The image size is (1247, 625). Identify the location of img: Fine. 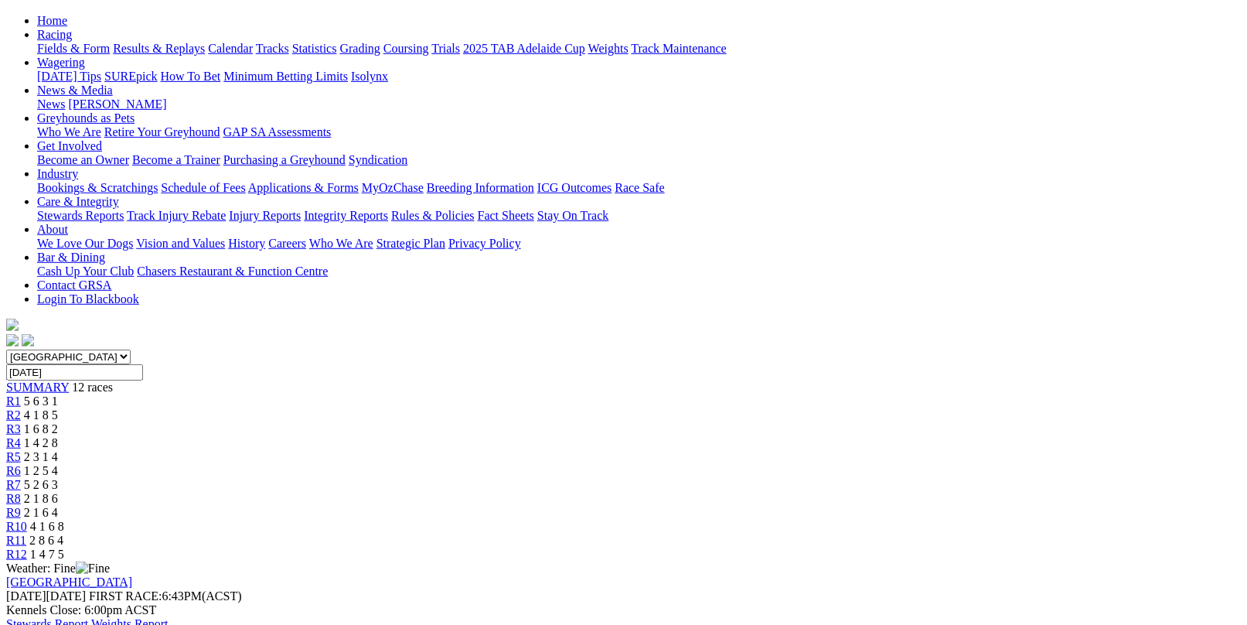
(93, 568).